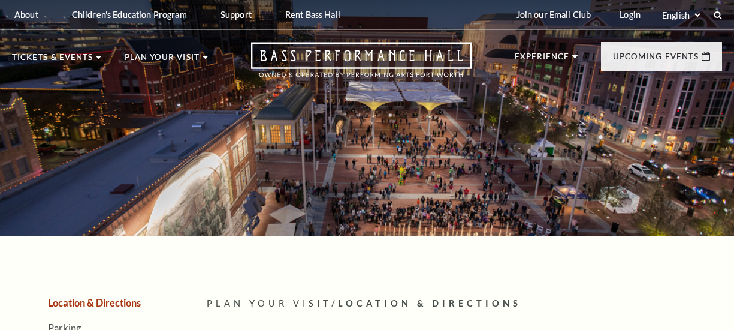  What do you see at coordinates (129, 14) in the screenshot?
I see `p: Children's Education Program` at bounding box center [129, 14].